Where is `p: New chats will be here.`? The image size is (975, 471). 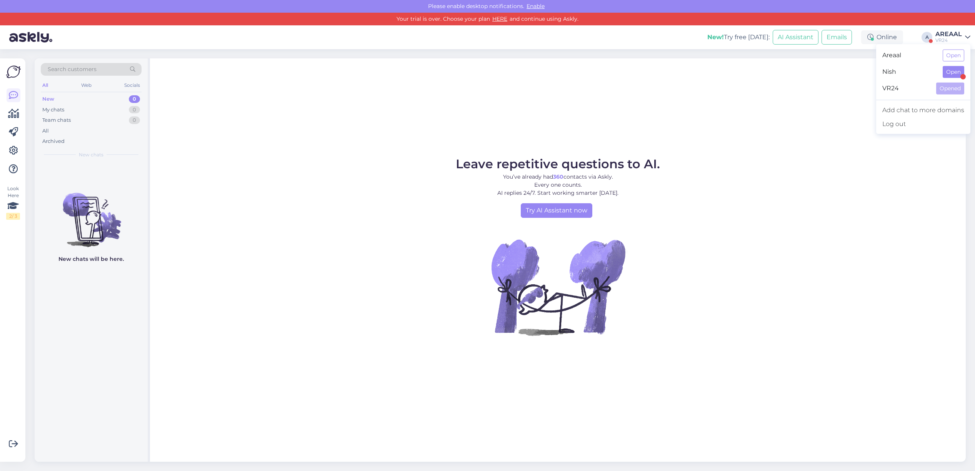
p: New chats will be here. is located at coordinates (91, 259).